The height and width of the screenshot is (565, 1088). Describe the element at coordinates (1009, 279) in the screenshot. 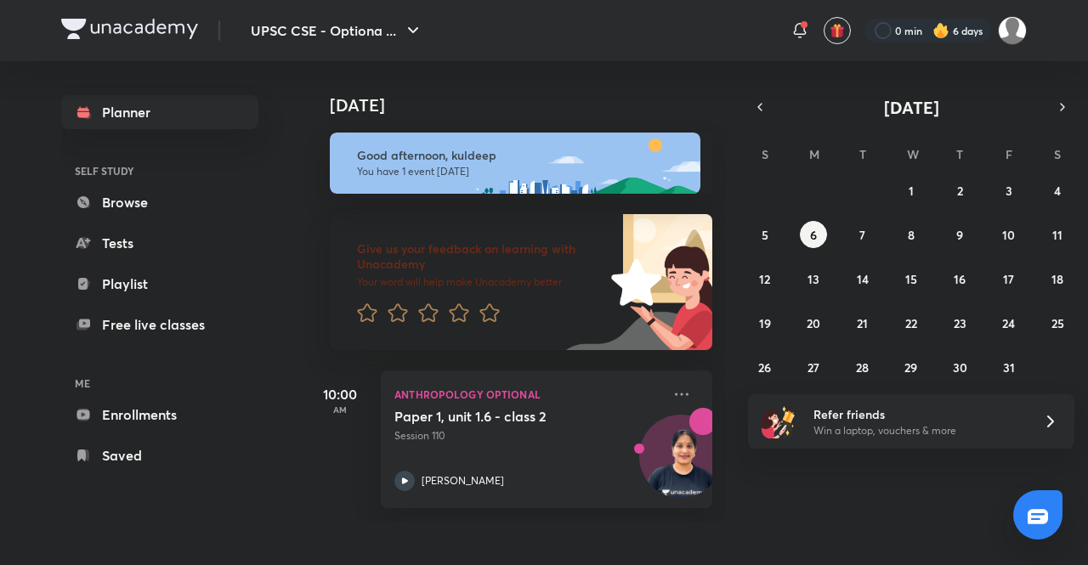

I see `button: October 17, 2025` at that location.